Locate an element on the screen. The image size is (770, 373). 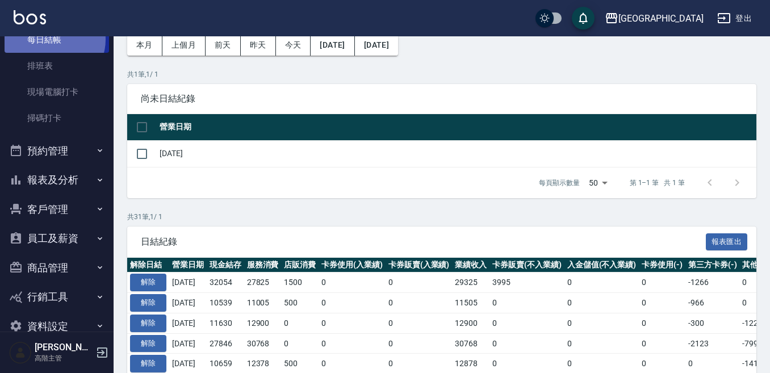
th: 店販消費 is located at coordinates (300, 265).